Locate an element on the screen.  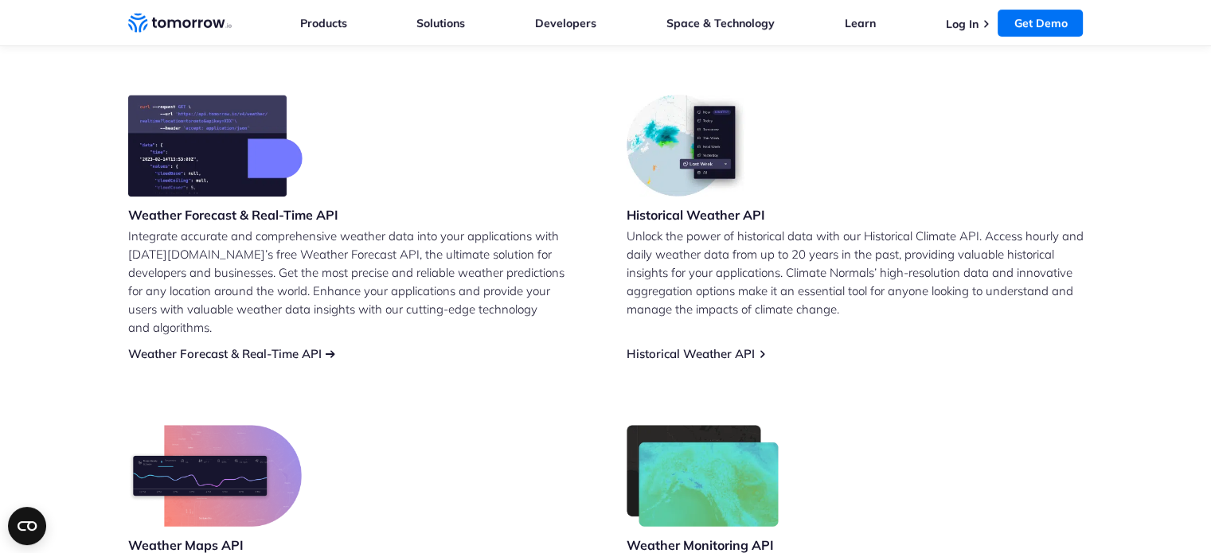
h3: Historical Weather API is located at coordinates (696, 215).